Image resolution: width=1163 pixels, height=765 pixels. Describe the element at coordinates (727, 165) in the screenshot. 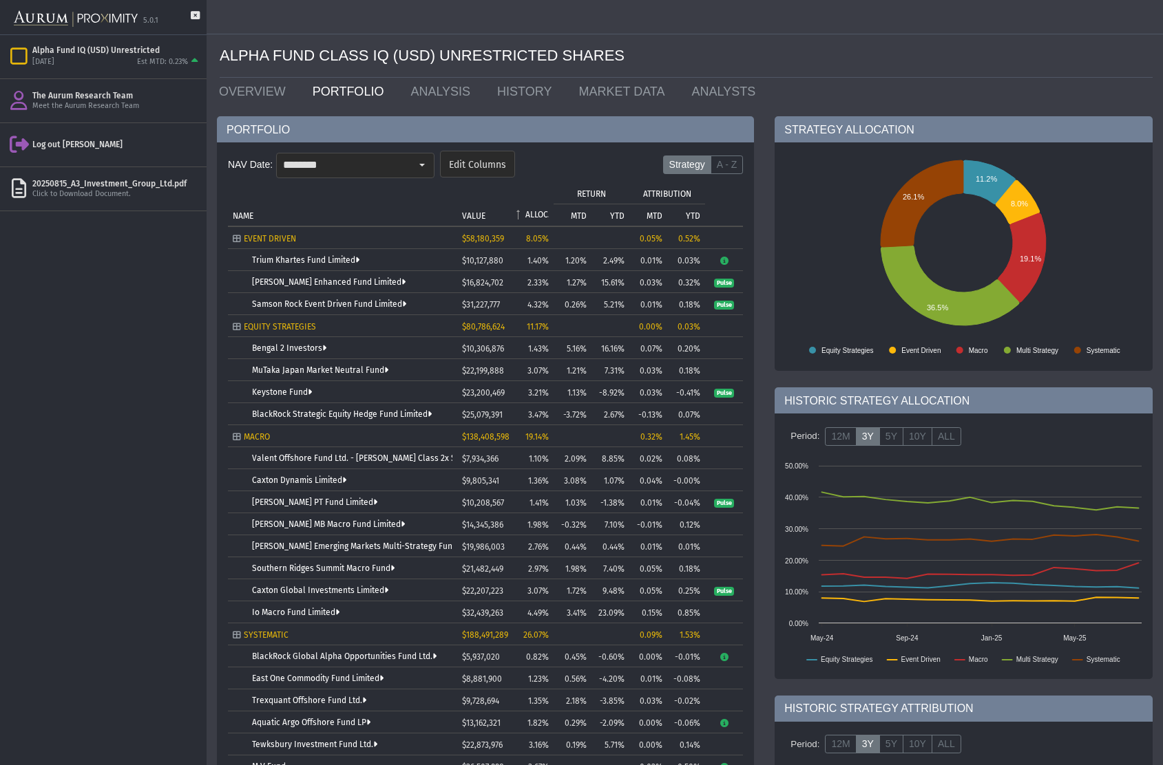

I see `label: A - Z` at that location.